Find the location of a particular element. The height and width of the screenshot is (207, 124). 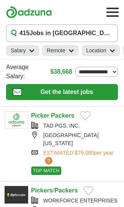

span: $79,080 is located at coordinates (85, 152).